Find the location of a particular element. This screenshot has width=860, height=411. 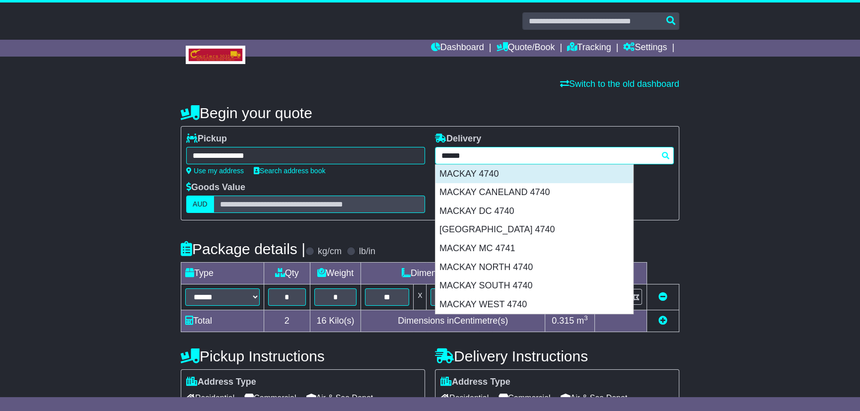

h4: Pickup Instructions is located at coordinates (303, 356).